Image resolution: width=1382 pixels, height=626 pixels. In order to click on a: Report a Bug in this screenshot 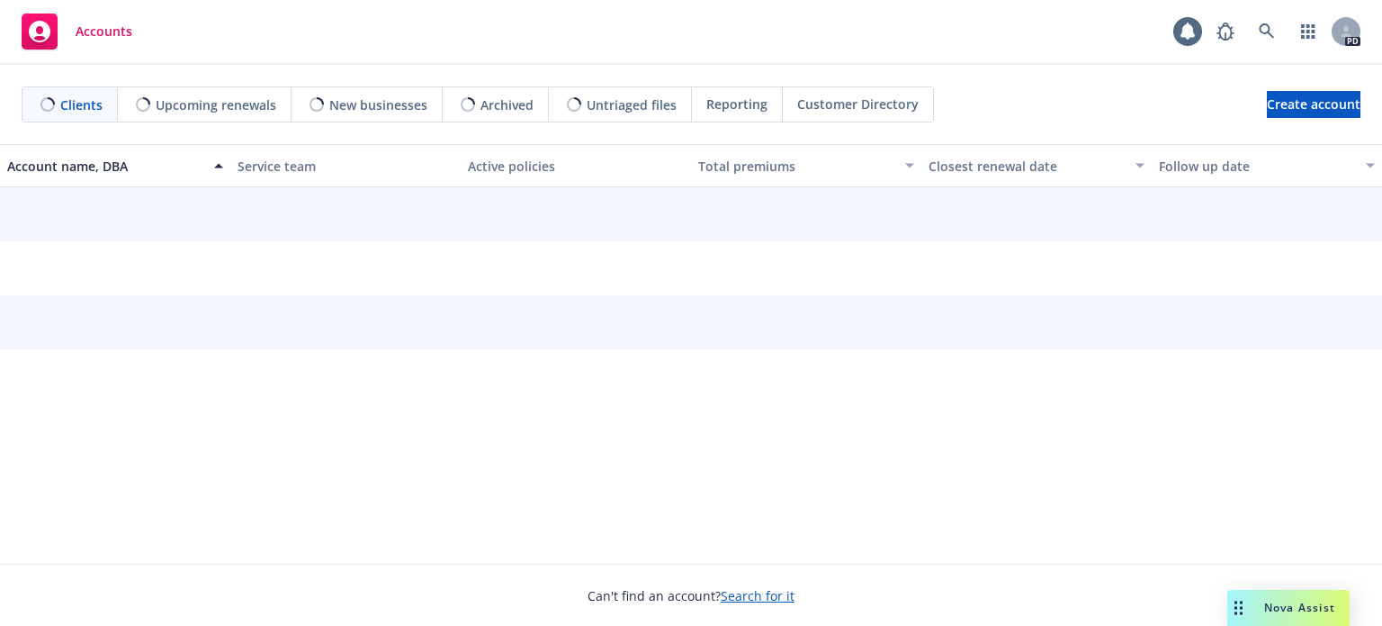, I will do `click(1226, 32)`.